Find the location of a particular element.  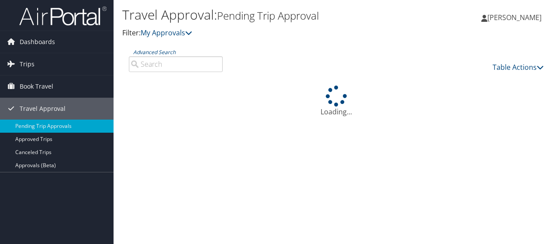

span: Book Travel is located at coordinates (36, 87).